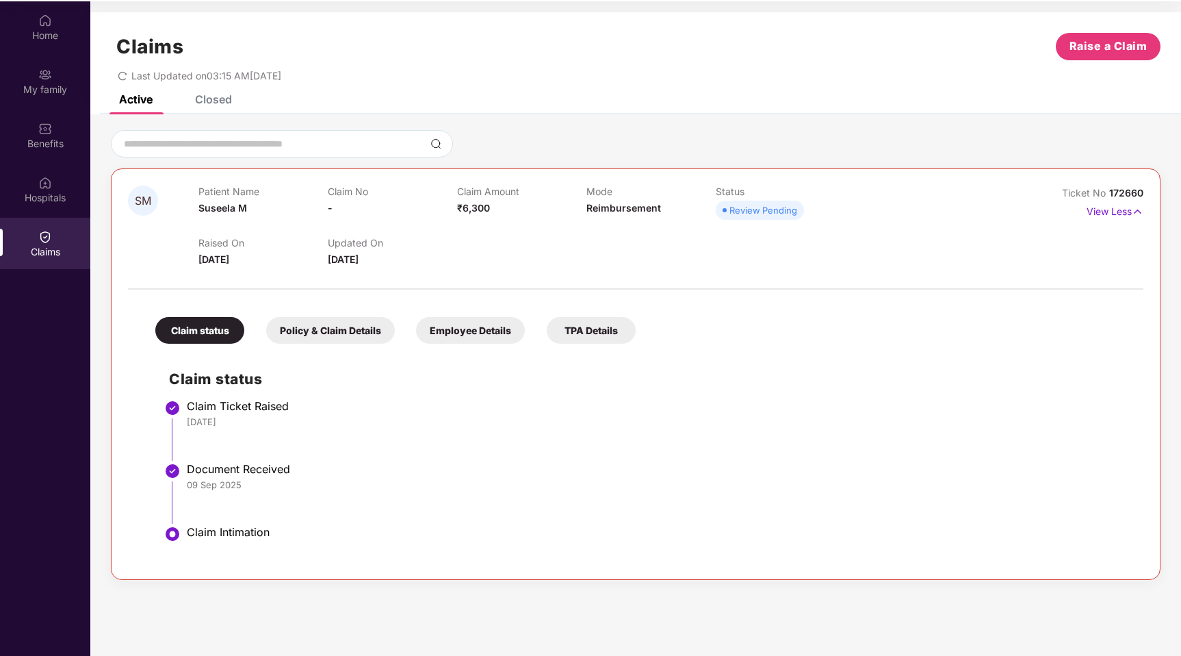 The height and width of the screenshot is (656, 1181). I want to click on span: 172660, so click(1127, 192).